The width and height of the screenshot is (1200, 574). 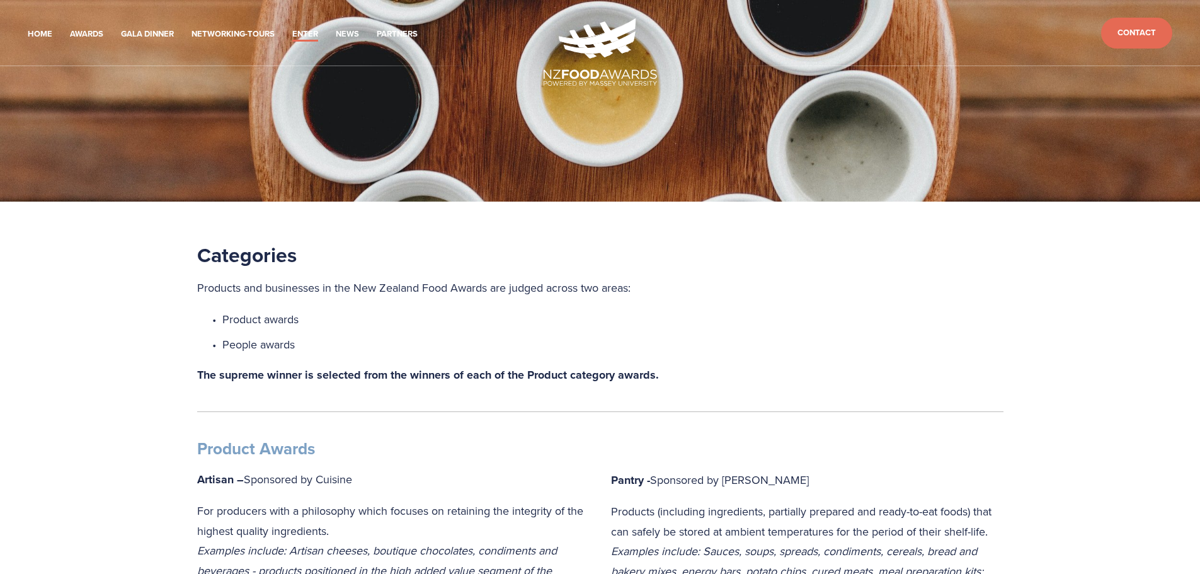 What do you see at coordinates (147, 34) in the screenshot?
I see `a: Gala Dinner` at bounding box center [147, 34].